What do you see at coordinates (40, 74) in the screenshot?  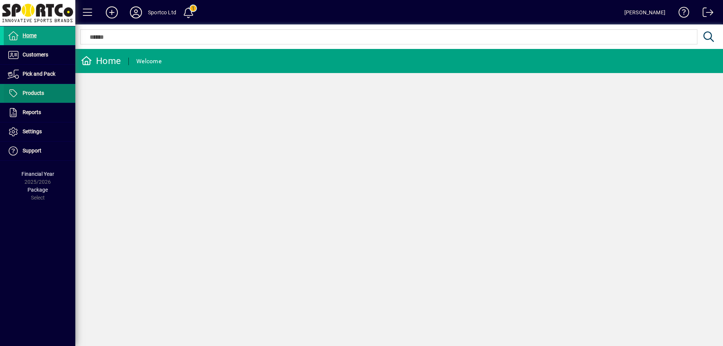 I see `a: Pick and Pack` at bounding box center [40, 74].